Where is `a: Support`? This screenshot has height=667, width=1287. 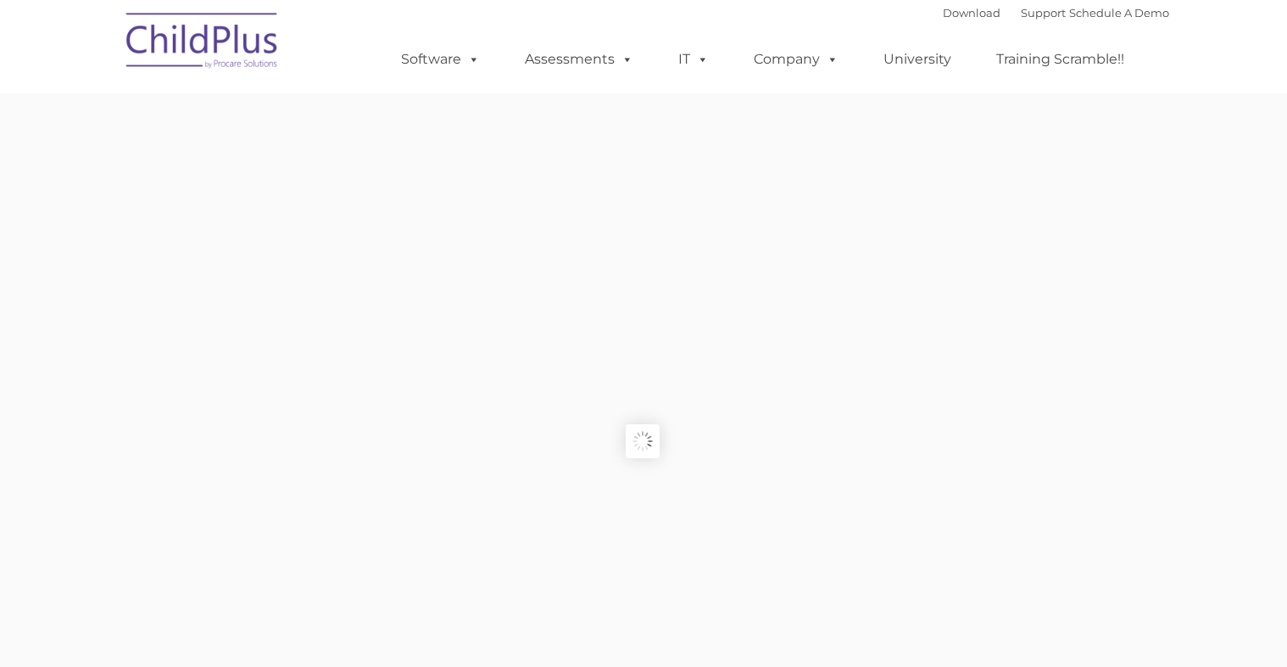
a: Support is located at coordinates (1043, 13).